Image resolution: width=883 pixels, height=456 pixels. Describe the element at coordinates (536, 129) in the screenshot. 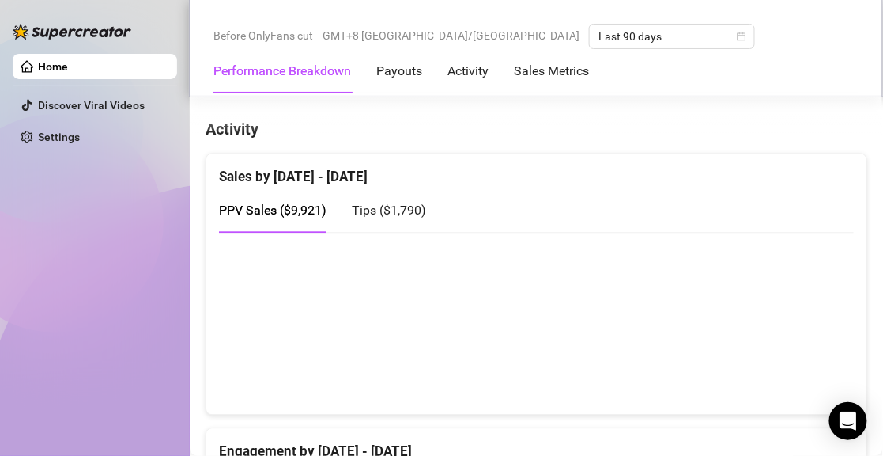

I see `h4: Activity` at that location.